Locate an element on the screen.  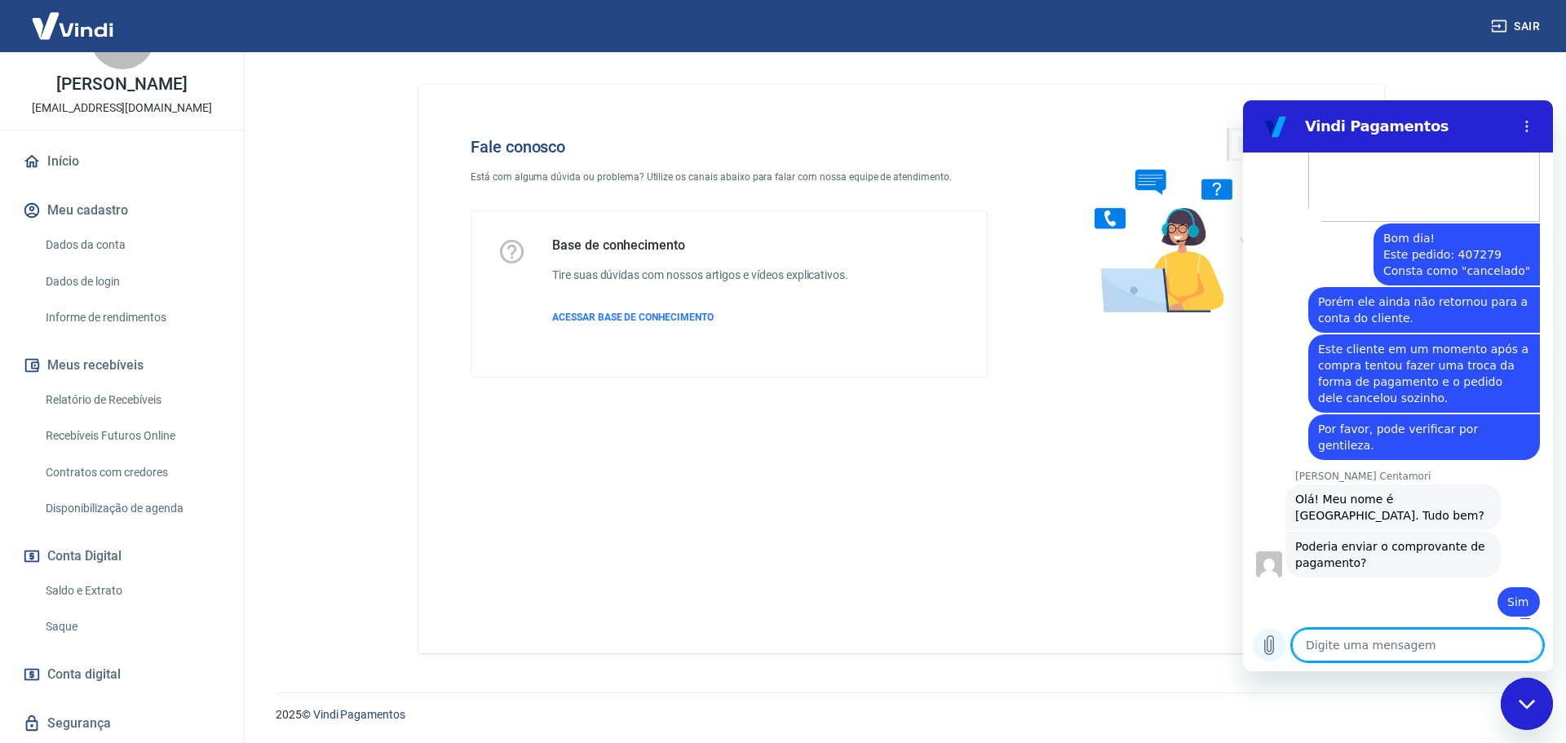
h4: Fale conosco is located at coordinates (729, 147).